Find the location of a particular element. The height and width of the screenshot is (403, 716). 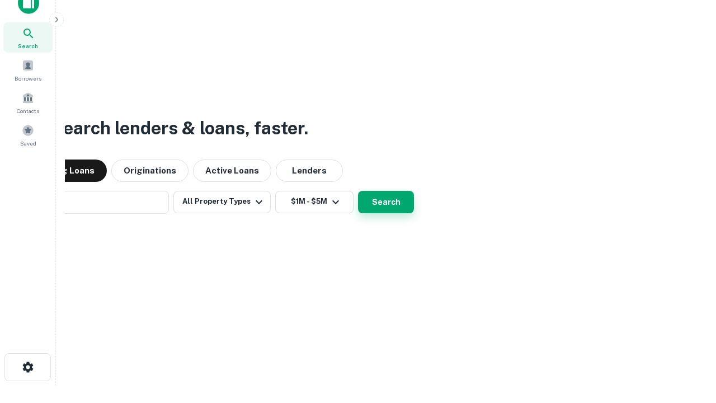

button: Lenders is located at coordinates (309, 171).